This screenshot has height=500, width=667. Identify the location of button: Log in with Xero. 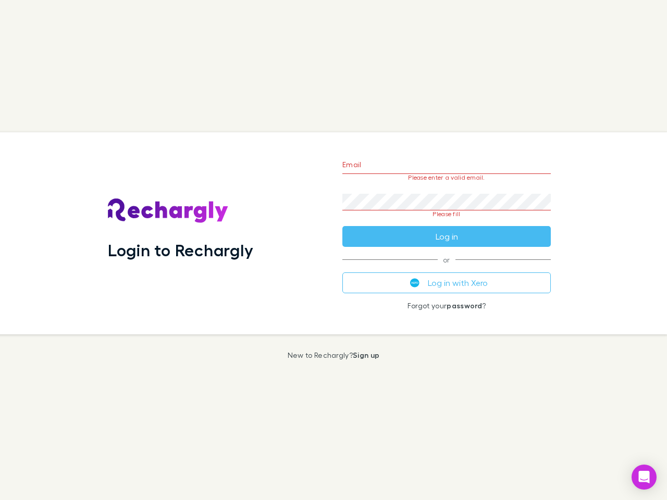
(446, 283).